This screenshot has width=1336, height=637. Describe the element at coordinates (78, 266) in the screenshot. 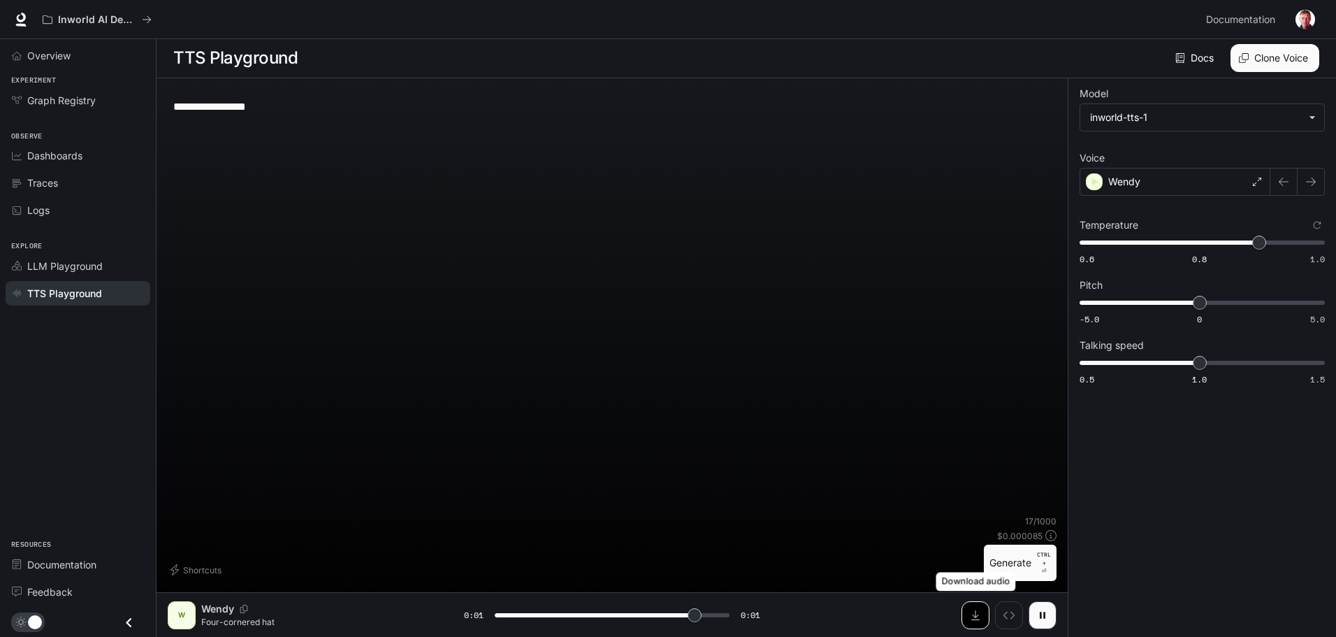

I see `a: LLM Playground` at that location.